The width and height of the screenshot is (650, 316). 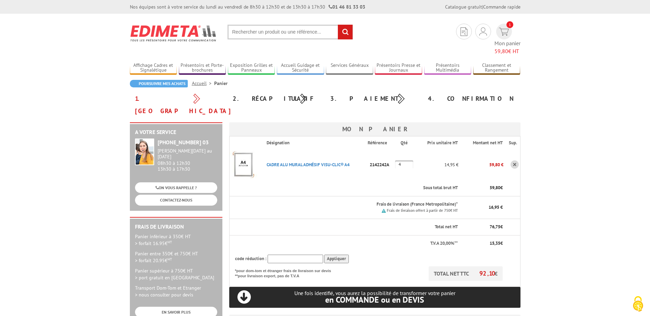 What do you see at coordinates (221, 83) in the screenshot?
I see `li: Panier` at bounding box center [221, 83].